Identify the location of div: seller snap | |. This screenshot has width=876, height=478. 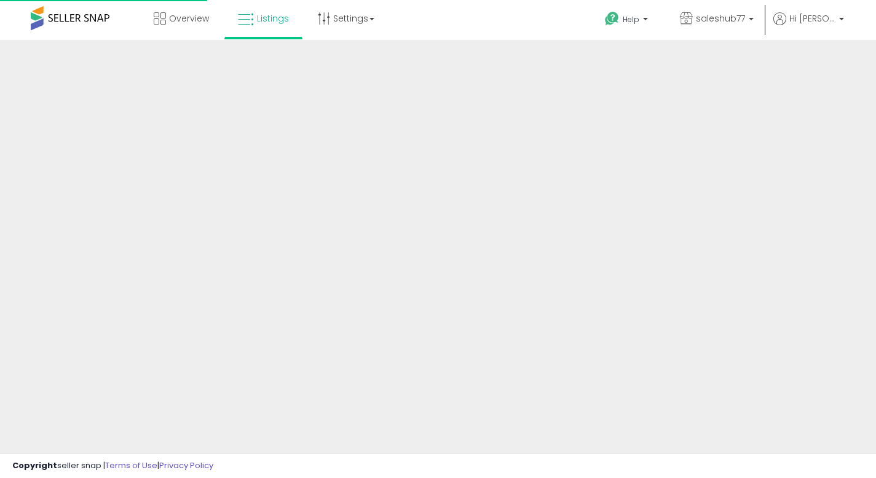
(112, 466).